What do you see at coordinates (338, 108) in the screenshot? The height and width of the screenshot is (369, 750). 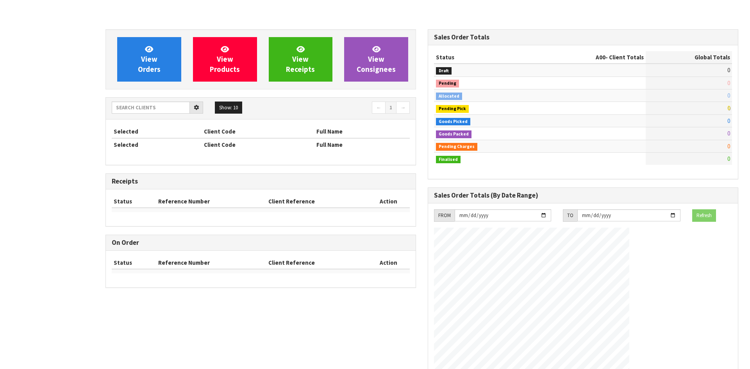 I see `nav: Page navigation` at bounding box center [338, 108].